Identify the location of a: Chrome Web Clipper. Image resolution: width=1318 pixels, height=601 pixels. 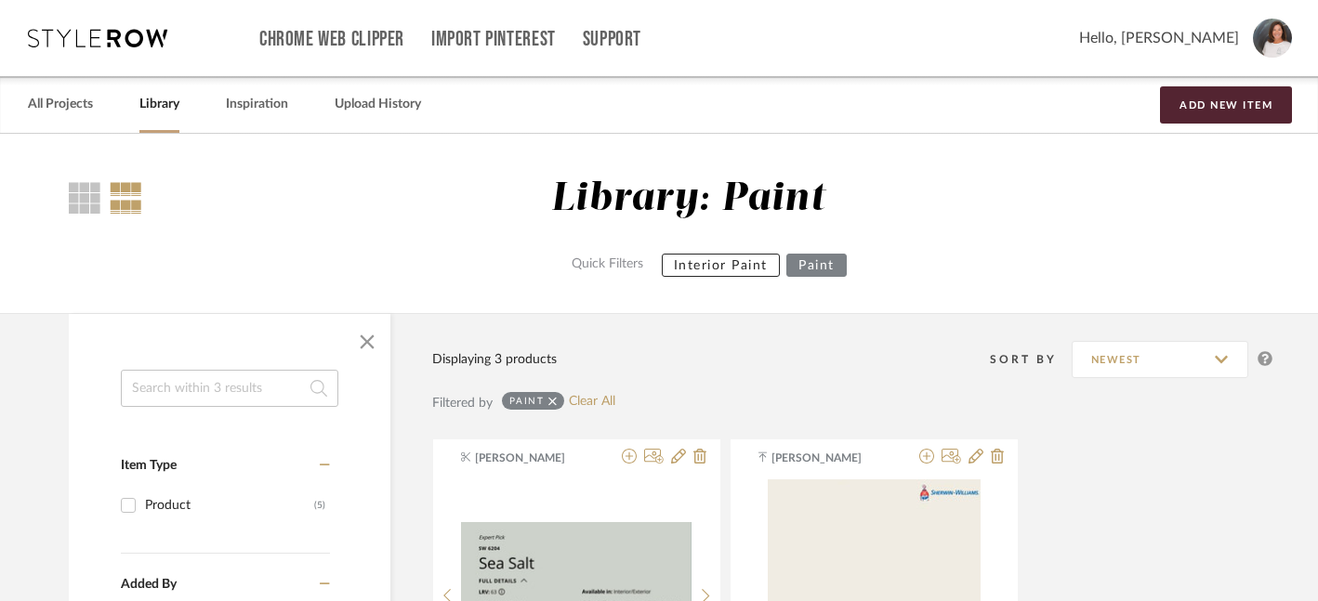
(332, 39).